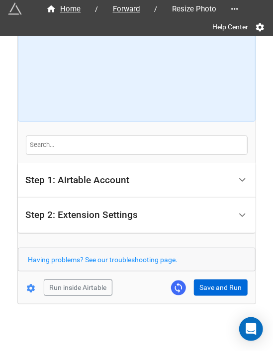 This screenshot has height=351, width=273. I want to click on a: Having problems? See our troubleshooting page., so click(103, 260).